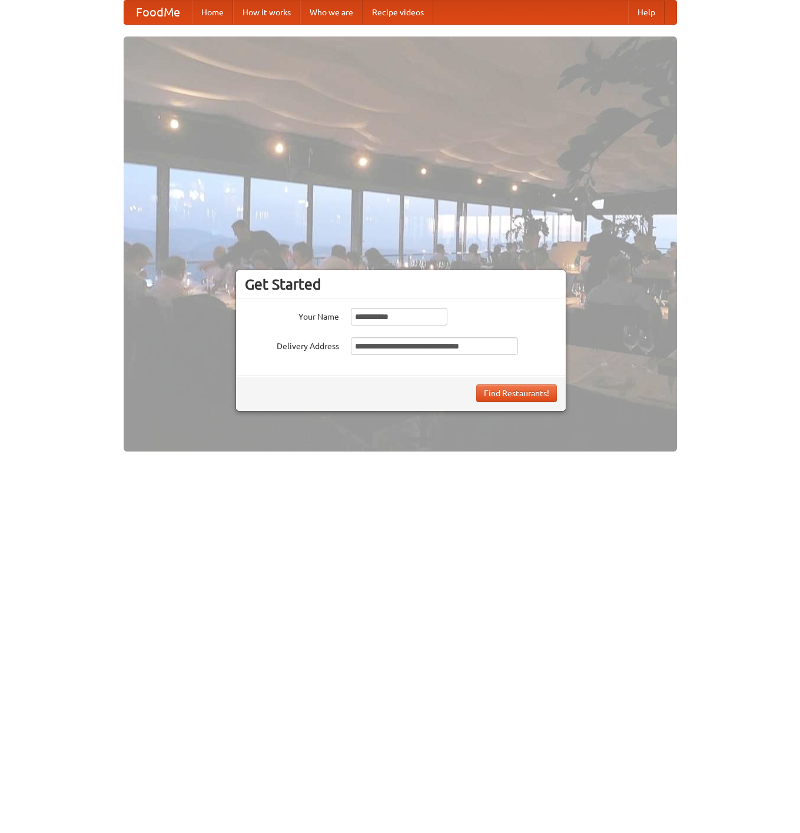 This screenshot has width=800, height=833. I want to click on label: Delivery Address, so click(292, 344).